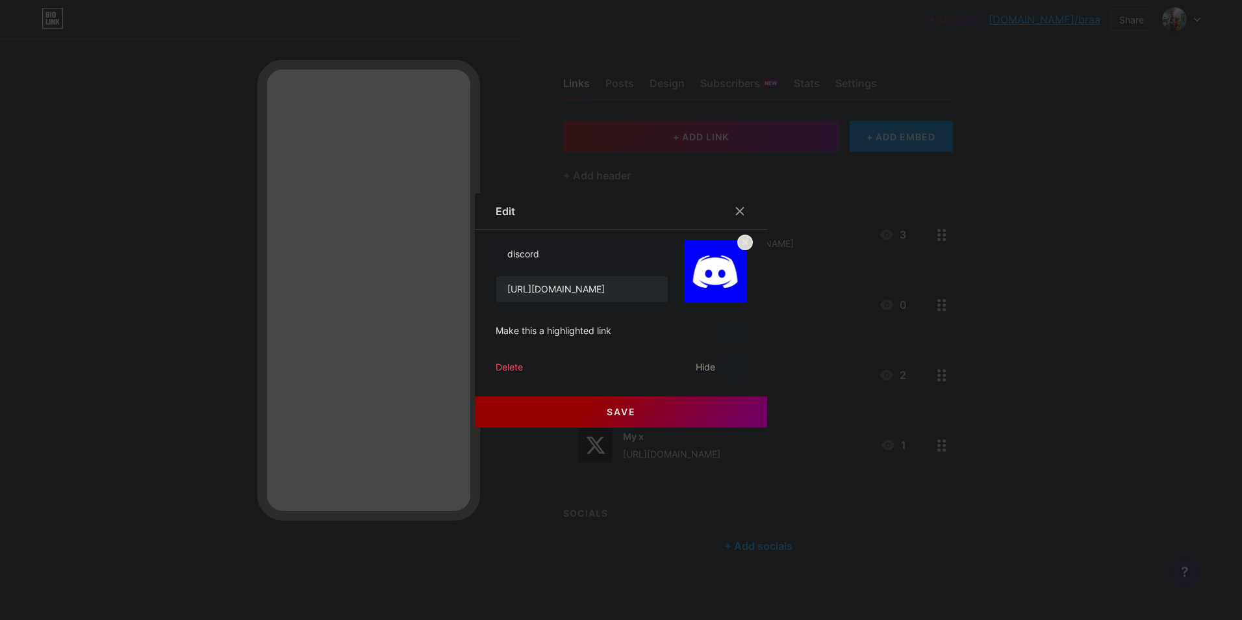 This screenshot has height=620, width=1242. What do you see at coordinates (505, 211) in the screenshot?
I see `div: Edit` at bounding box center [505, 211].